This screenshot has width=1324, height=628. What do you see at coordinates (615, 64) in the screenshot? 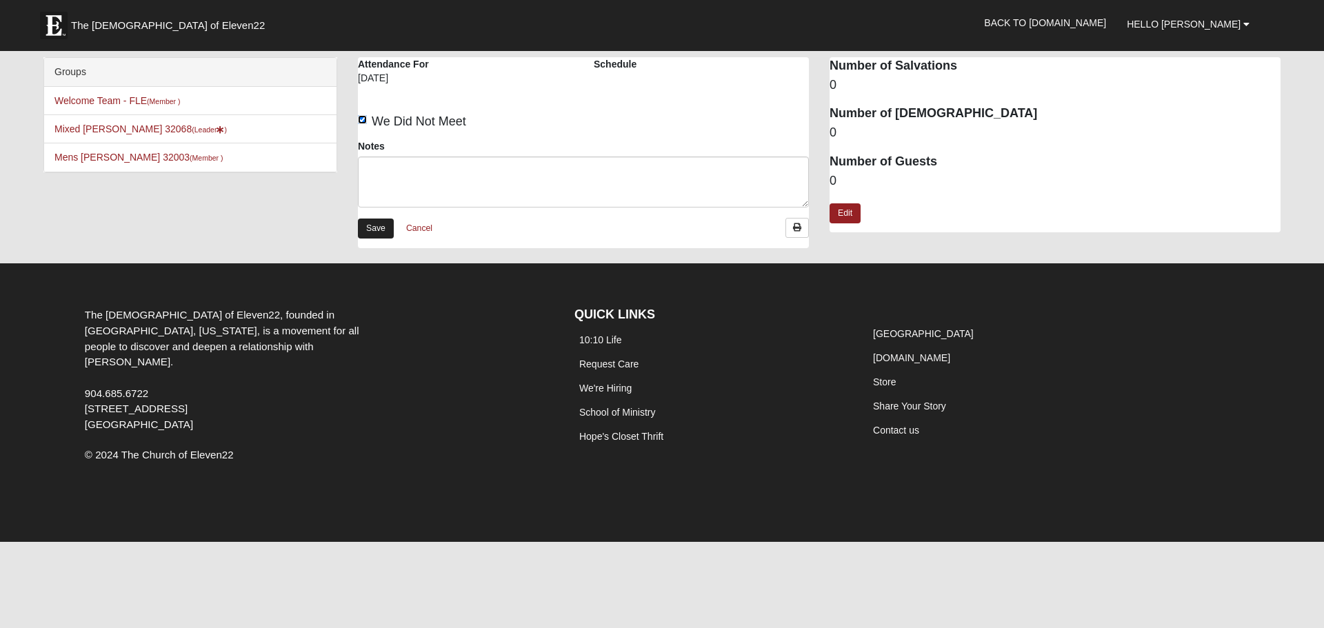
I see `label: Schedule` at bounding box center [615, 64].